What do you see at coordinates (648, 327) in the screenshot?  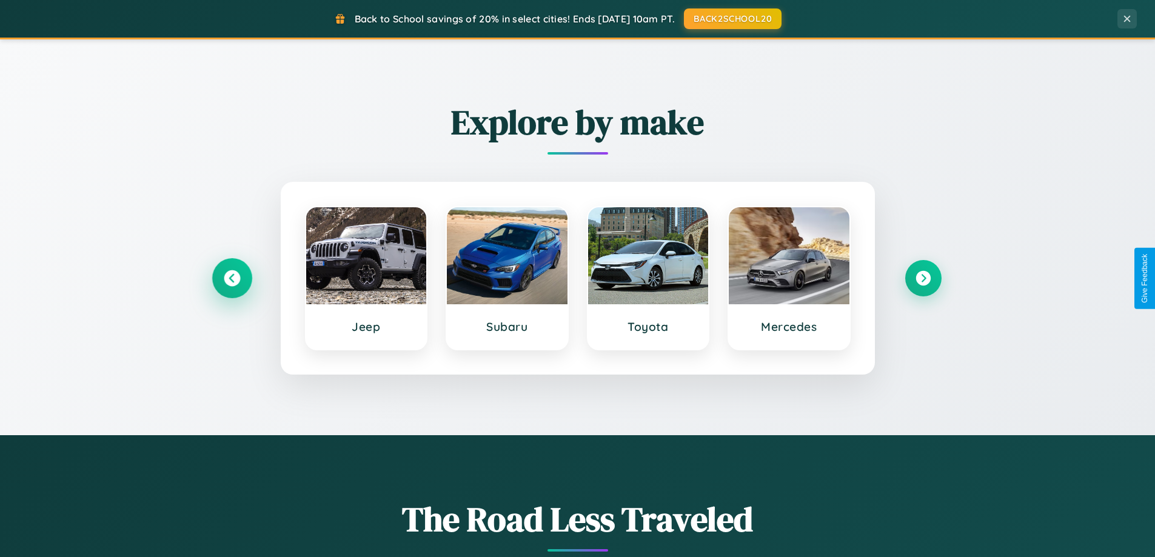 I see `h3: Toyota` at bounding box center [648, 327].